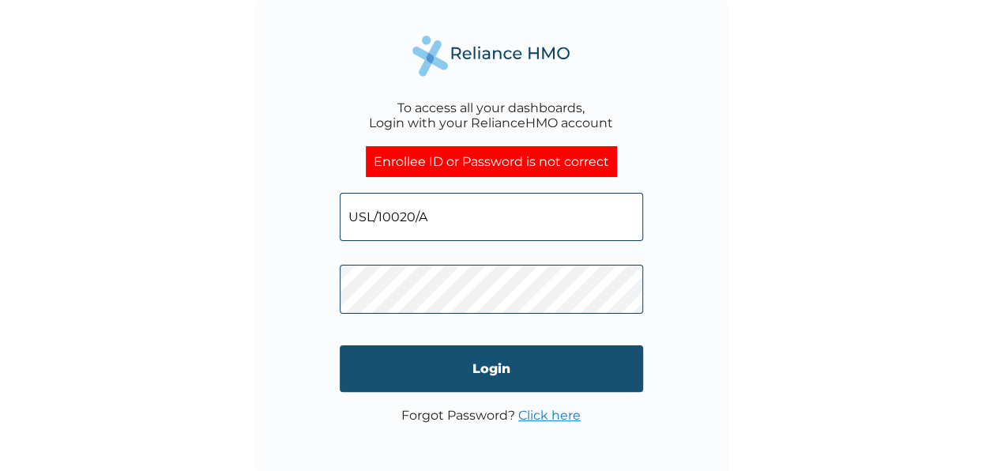  What do you see at coordinates (491, 216) in the screenshot?
I see `input: Email address or HMO ID` at bounding box center [491, 216].